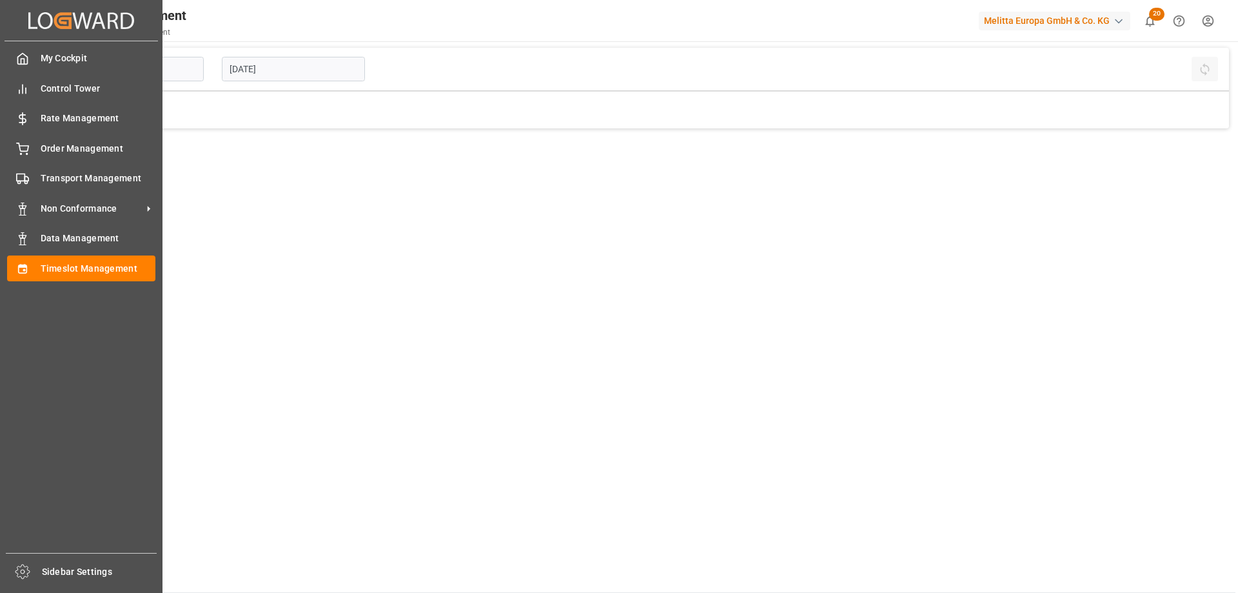 Image resolution: width=1238 pixels, height=593 pixels. Describe the element at coordinates (1054, 21) in the screenshot. I see `div: Melitta Europa GmbH & Co. KG` at that location.